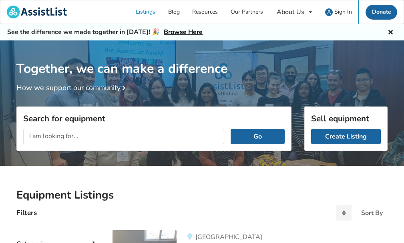  What do you see at coordinates (183, 32) in the screenshot?
I see `a: Browse Here` at bounding box center [183, 32].